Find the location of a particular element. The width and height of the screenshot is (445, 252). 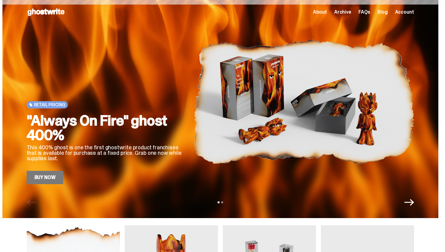

a: Archive is located at coordinates (343, 12).